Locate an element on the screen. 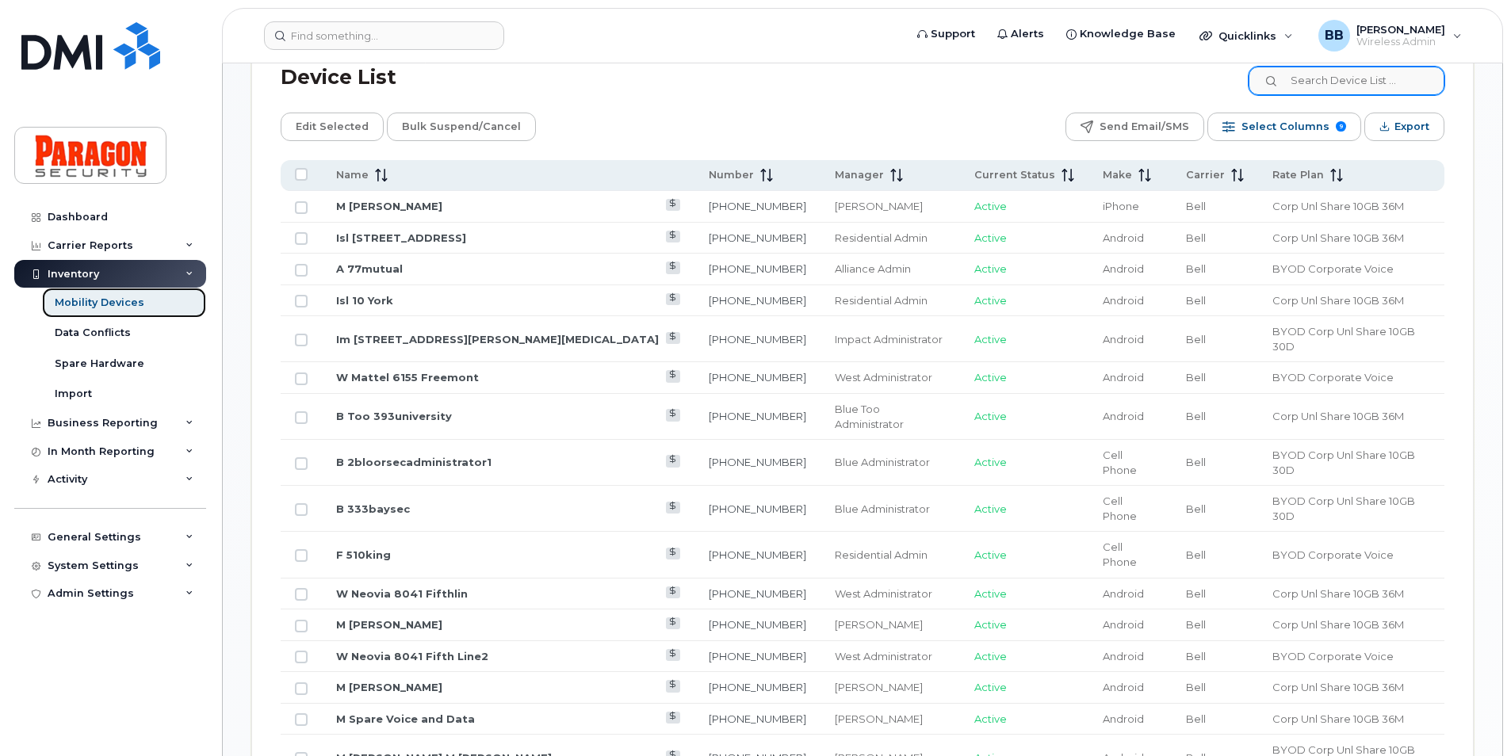 The width and height of the screenshot is (1511, 756). span: Number is located at coordinates (731, 175).